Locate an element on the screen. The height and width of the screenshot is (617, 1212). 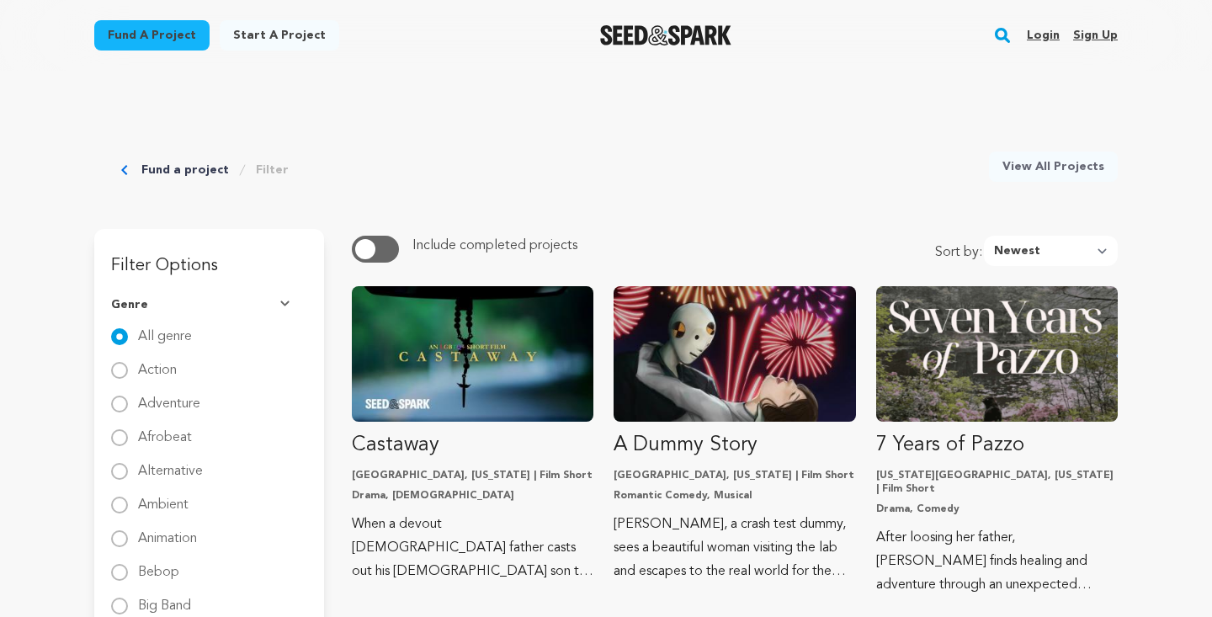
p: Romantic Comedy, Musical is located at coordinates (734, 496).